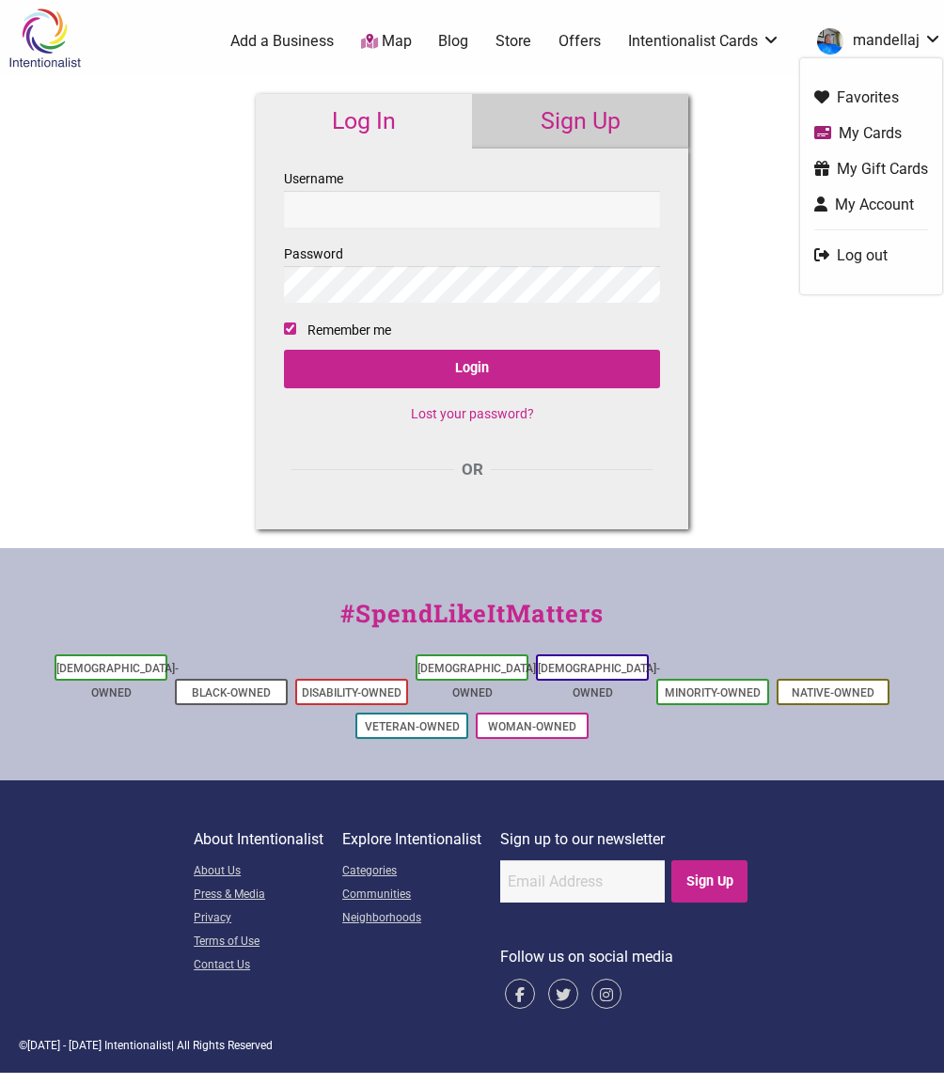 This screenshot has height=1084, width=944. I want to click on p: Follow us on social media, so click(625, 957).